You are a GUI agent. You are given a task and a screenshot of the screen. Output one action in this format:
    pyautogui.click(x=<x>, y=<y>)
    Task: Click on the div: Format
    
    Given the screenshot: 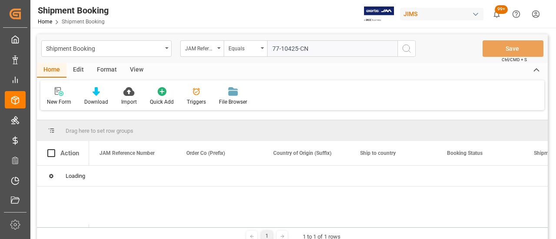 What is the action you would take?
    pyautogui.click(x=107, y=70)
    